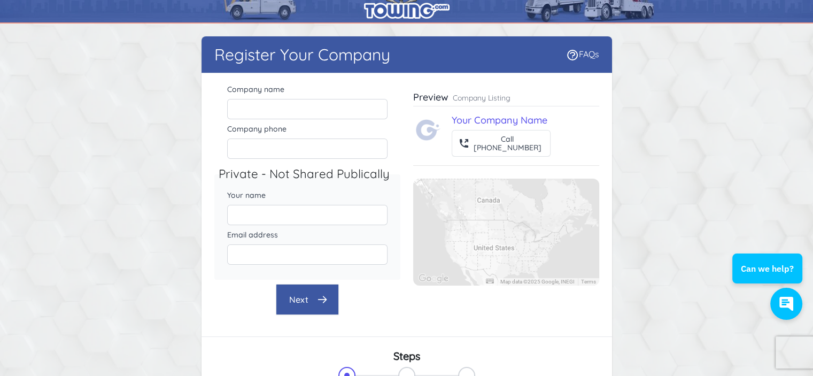 The width and height of the screenshot is (813, 376). What do you see at coordinates (481, 98) in the screenshot?
I see `p: Company Listing` at bounding box center [481, 98].